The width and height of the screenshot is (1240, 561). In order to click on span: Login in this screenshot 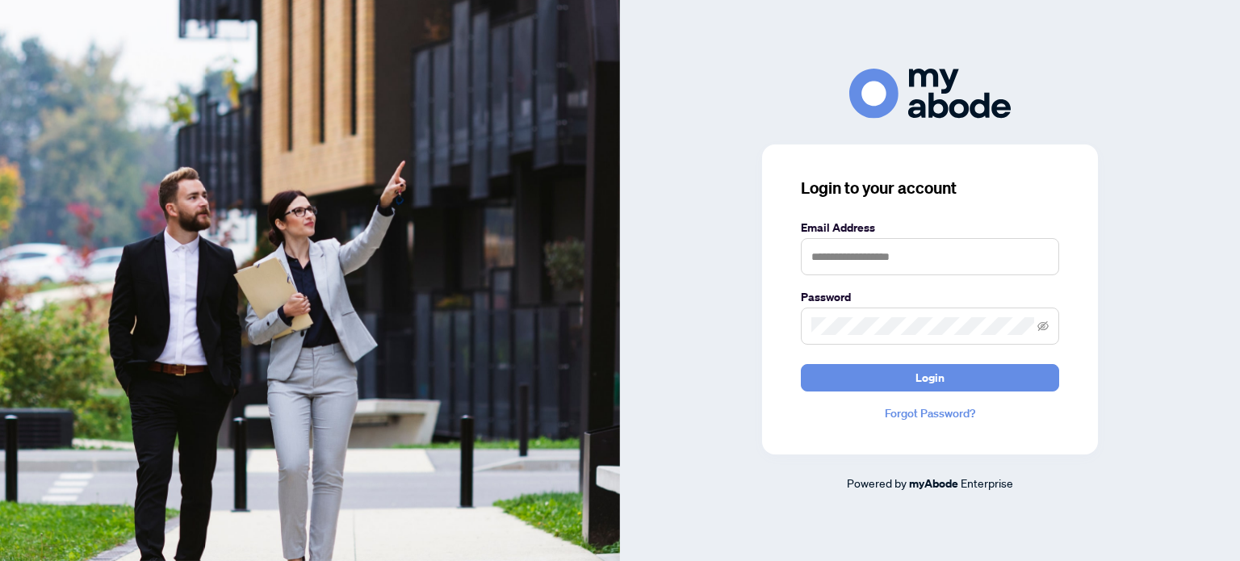, I will do `click(930, 378)`.